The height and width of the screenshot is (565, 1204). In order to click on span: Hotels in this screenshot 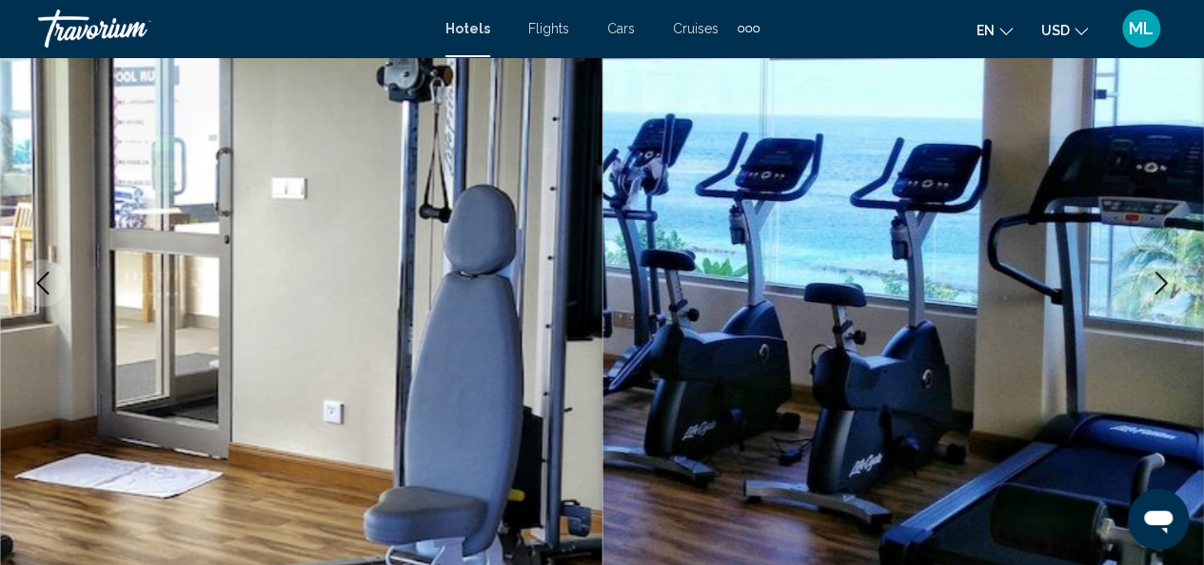, I will do `click(467, 29)`.